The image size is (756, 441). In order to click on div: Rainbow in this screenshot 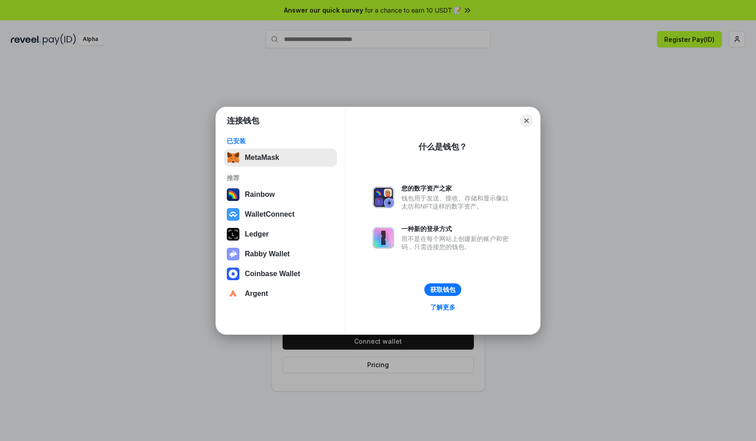, I will do `click(260, 194)`.